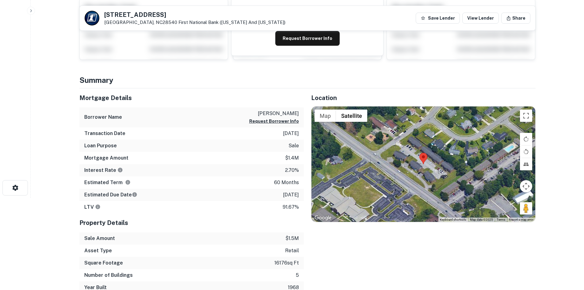  I want to click on button: Rotate map clockwise, so click(526, 139).